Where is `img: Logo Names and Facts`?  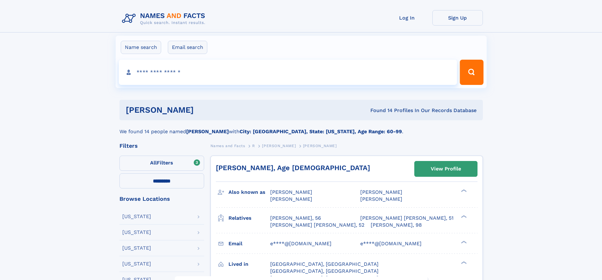 img: Logo Names and Facts is located at coordinates (165, 19).